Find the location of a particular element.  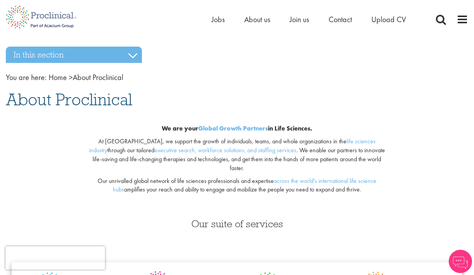

h3: Our suite of services is located at coordinates (237, 224).